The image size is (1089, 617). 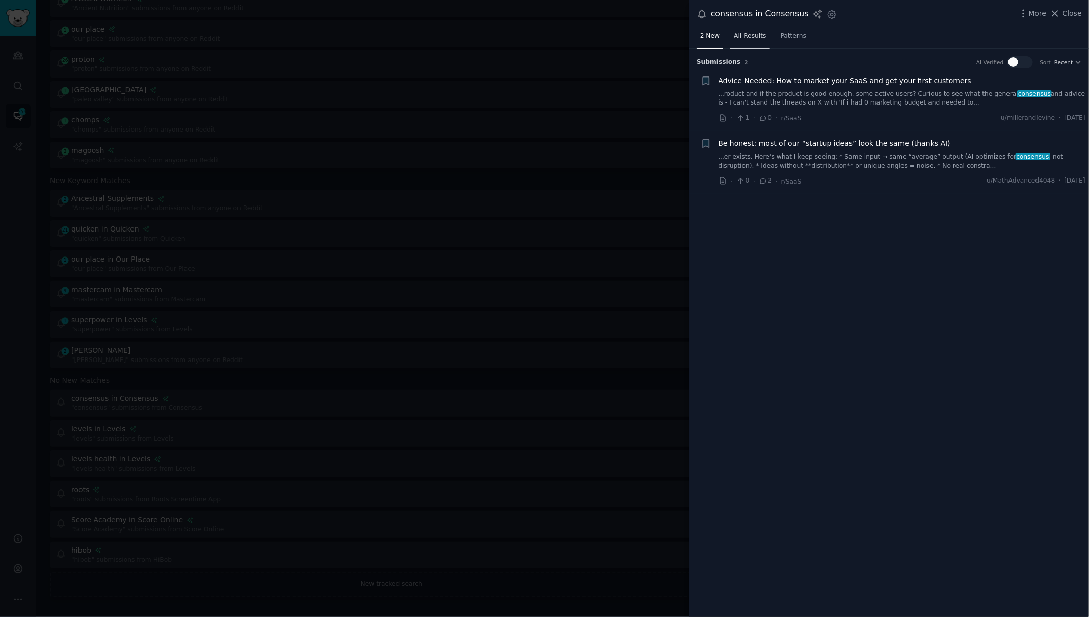 I want to click on a: ...er exists. Here’s what I keep seeing: * Same input → same “average” output (AI optimizes forco..., so click(x=902, y=161).